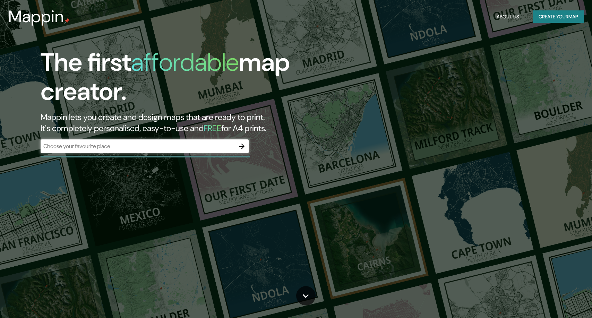  I want to click on h5: FREE, so click(212, 128).